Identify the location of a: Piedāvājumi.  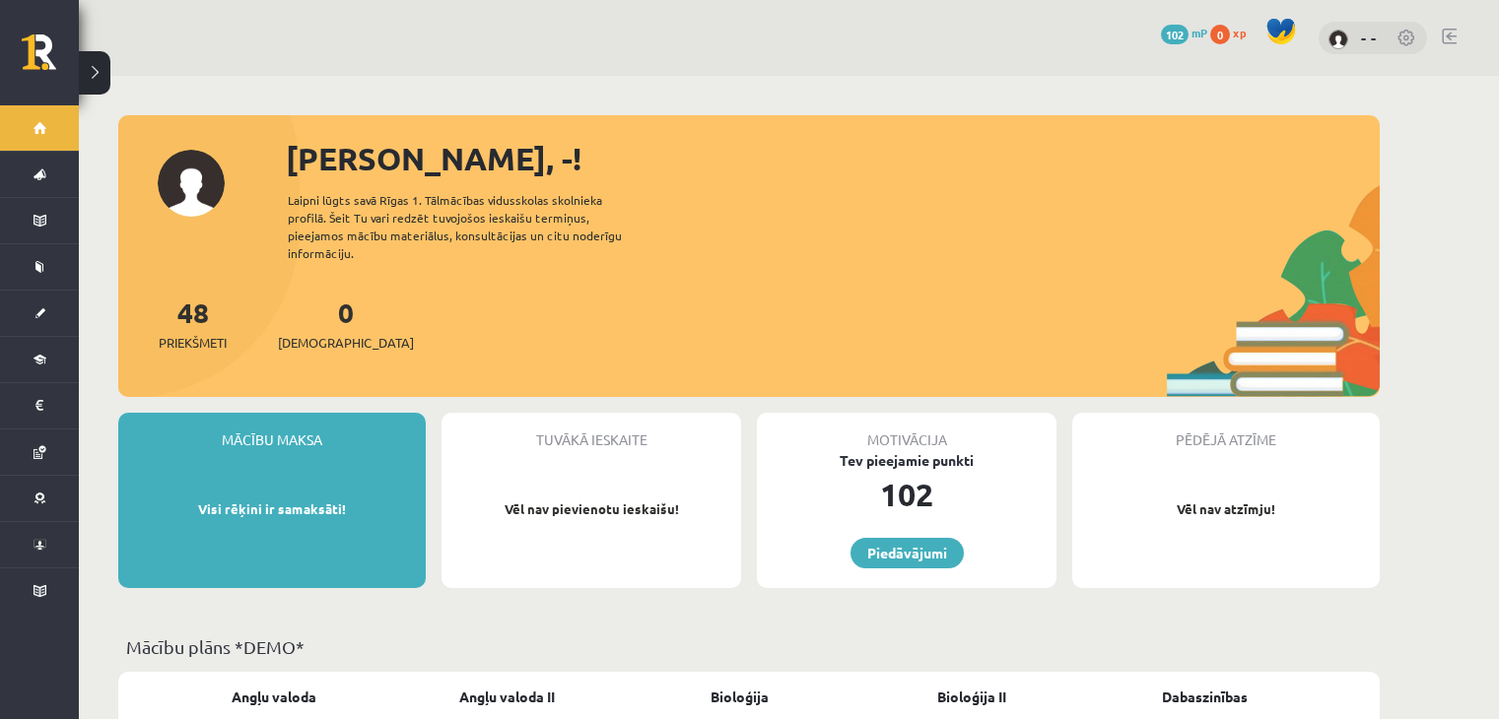
(907, 553).